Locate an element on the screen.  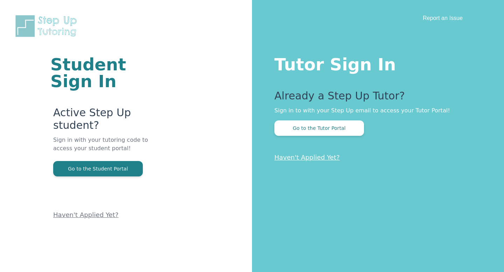
a: Report an Issue is located at coordinates (443, 18).